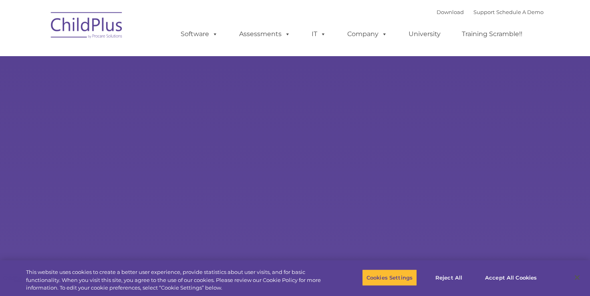 The height and width of the screenshot is (296, 590). Describe the element at coordinates (199, 34) in the screenshot. I see `a: Software` at that location.